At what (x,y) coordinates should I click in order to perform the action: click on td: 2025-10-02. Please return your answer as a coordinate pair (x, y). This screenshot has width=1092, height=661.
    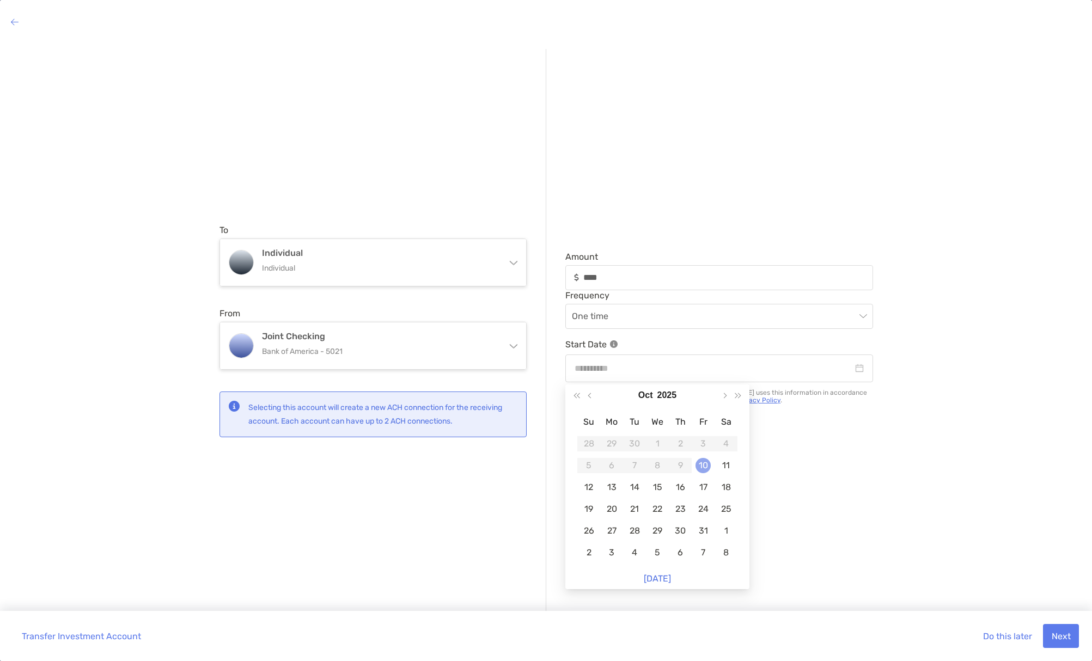
    Looking at the image, I should click on (680, 444).